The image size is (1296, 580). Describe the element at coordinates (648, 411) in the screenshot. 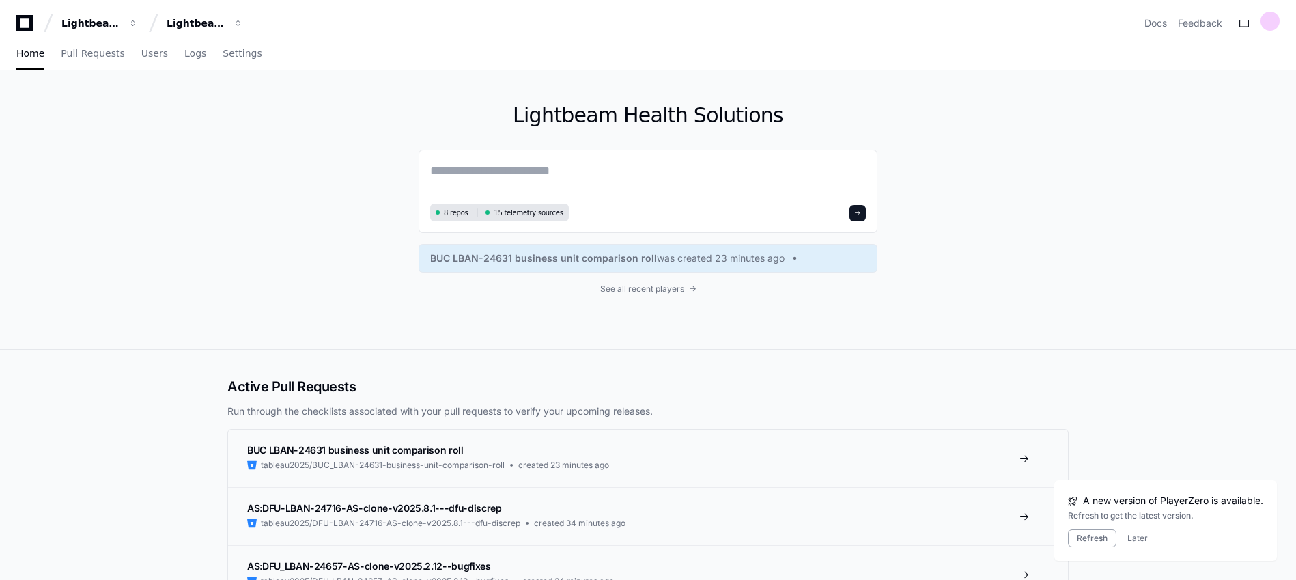

I see `p: Run through the checklists associated with your pull requests to verify your upcoming releases.` at that location.